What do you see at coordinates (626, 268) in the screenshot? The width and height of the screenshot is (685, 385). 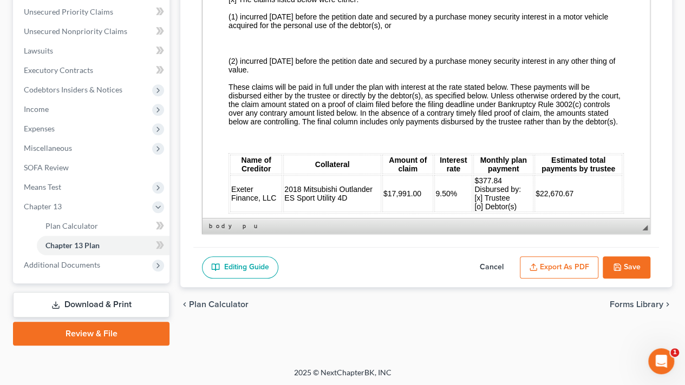 I see `button: Save` at bounding box center [626, 268].